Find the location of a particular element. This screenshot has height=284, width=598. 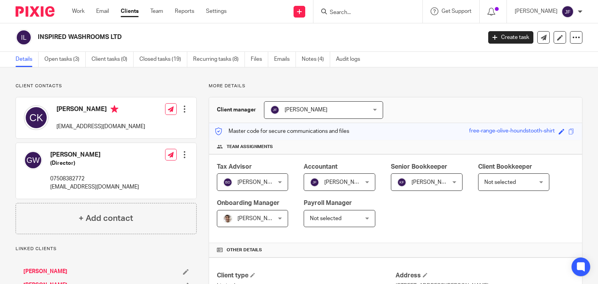

a: Work is located at coordinates (78, 11).